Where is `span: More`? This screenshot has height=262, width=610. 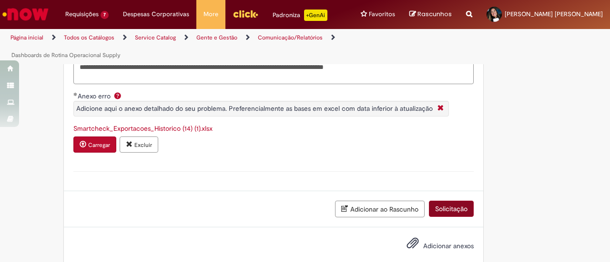 span: More is located at coordinates (211, 14).